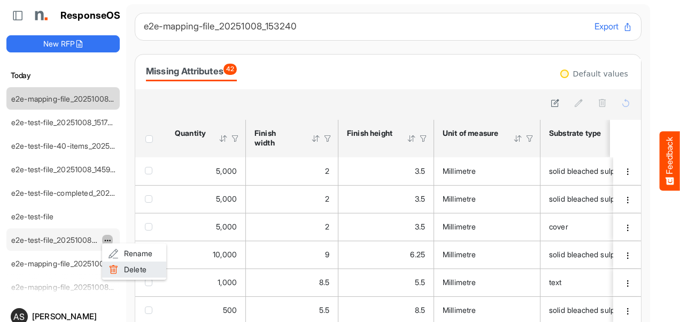 The image size is (680, 322). What do you see at coordinates (206, 282) in the screenshot?
I see `td: 1000 is template cell Column Header httpsnorthellcomontologiesmapping-rulesorderhasquantity` at bounding box center [206, 282].